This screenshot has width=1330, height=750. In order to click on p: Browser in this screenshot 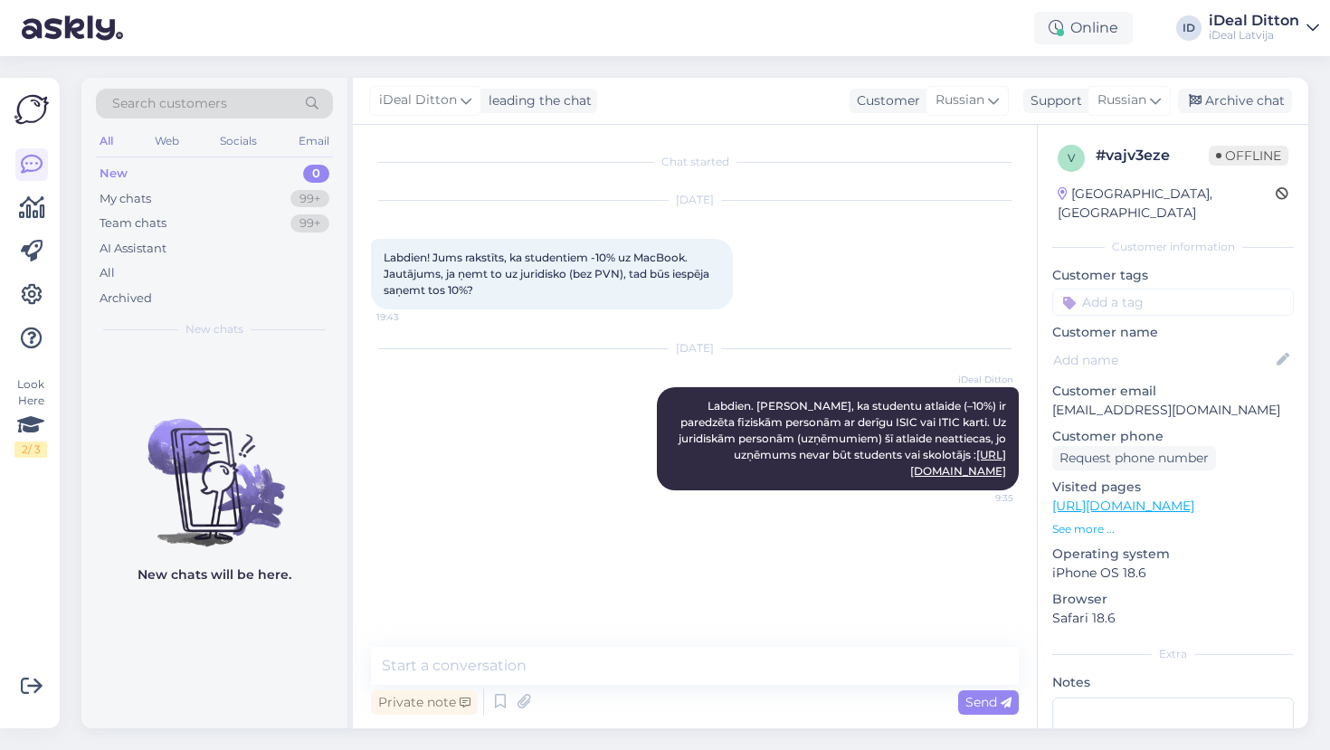, I will do `click(1172, 599)`.